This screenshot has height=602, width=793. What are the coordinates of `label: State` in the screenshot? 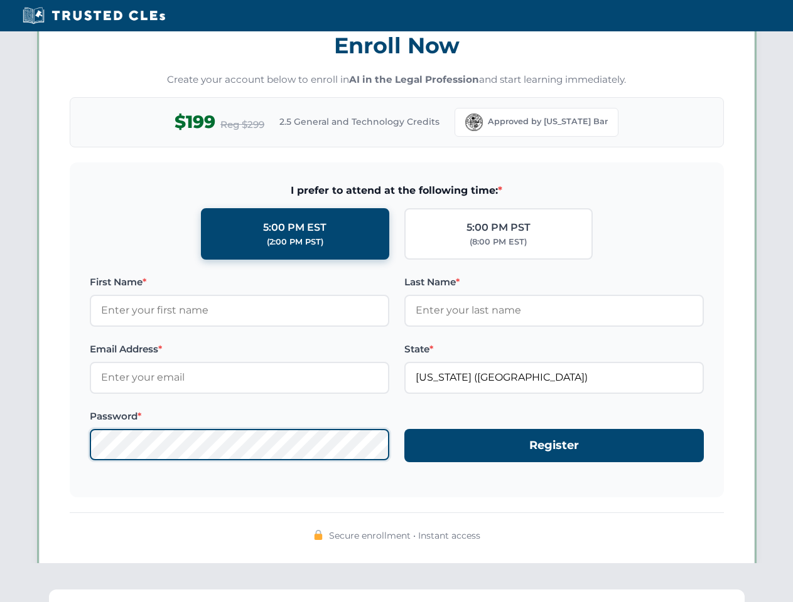 It's located at (554, 350).